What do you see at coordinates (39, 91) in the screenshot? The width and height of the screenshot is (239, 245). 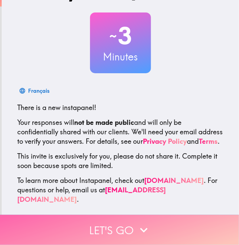 I see `div: Français` at bounding box center [39, 91].